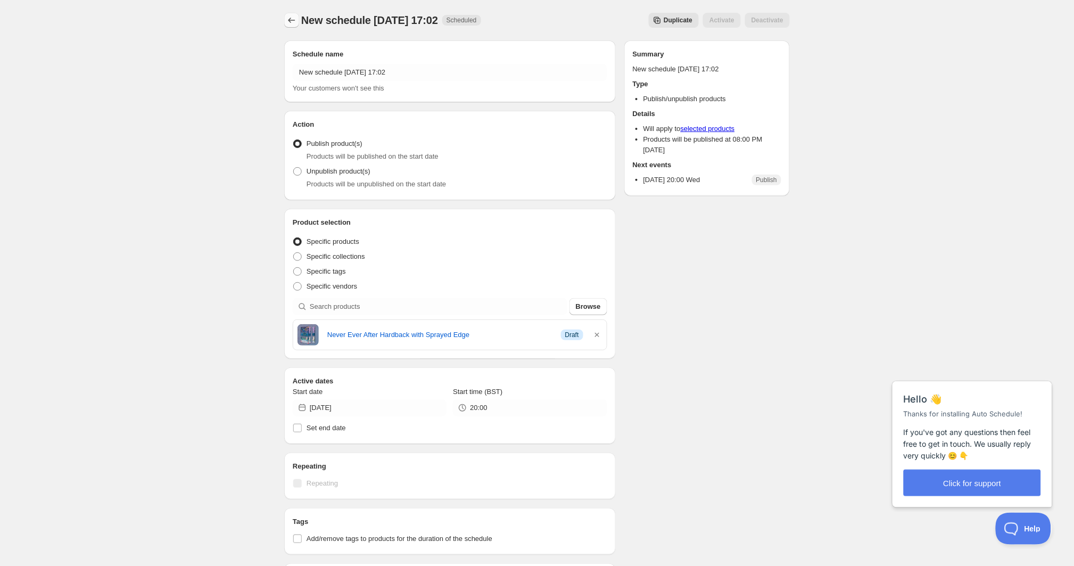 The image size is (1074, 566). What do you see at coordinates (588, 306) in the screenshot?
I see `button: Browse` at bounding box center [588, 306].